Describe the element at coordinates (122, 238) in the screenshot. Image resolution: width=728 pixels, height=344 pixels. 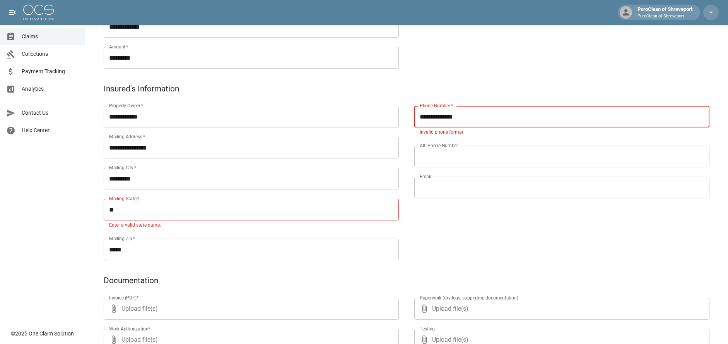
I see `label: Mailing Zip` at that location.